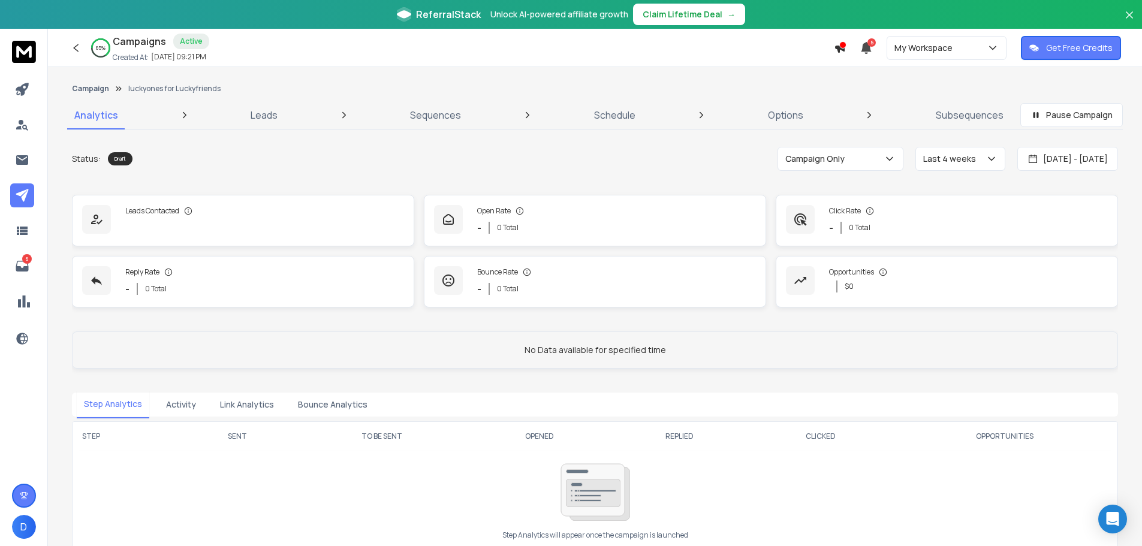  I want to click on p: $ 0, so click(849, 286).